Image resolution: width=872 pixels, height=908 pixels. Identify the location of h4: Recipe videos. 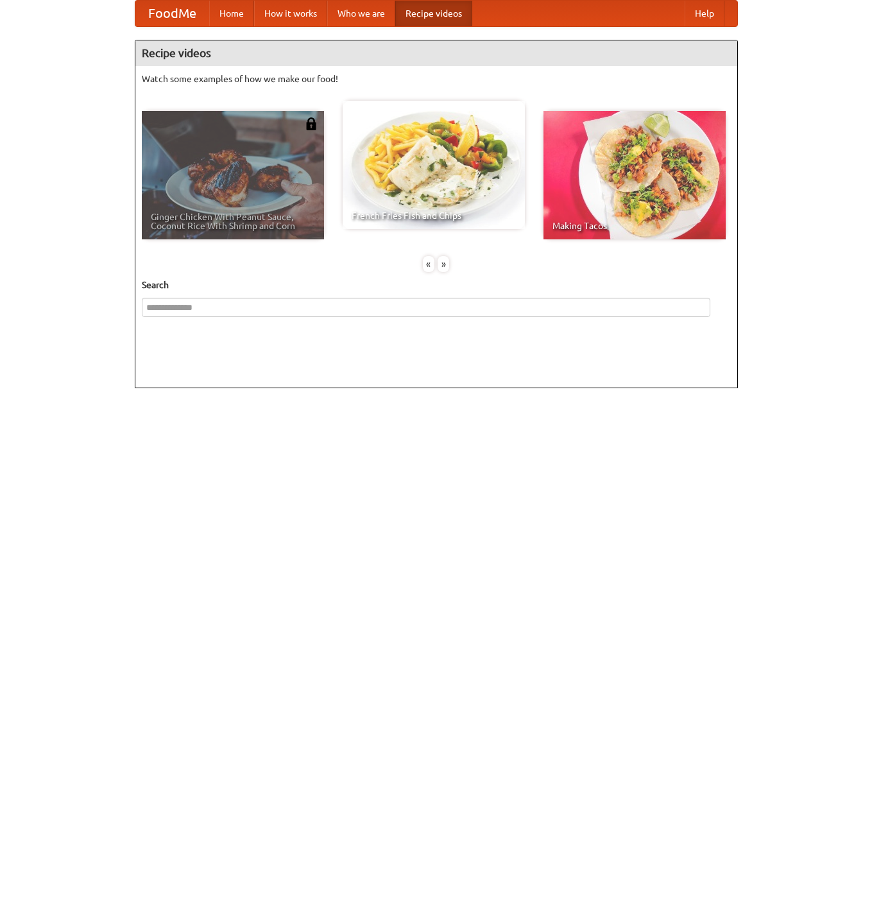
(436, 53).